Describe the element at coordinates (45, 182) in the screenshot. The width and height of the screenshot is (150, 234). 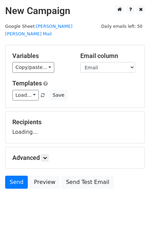
I see `a: Preview` at that location.